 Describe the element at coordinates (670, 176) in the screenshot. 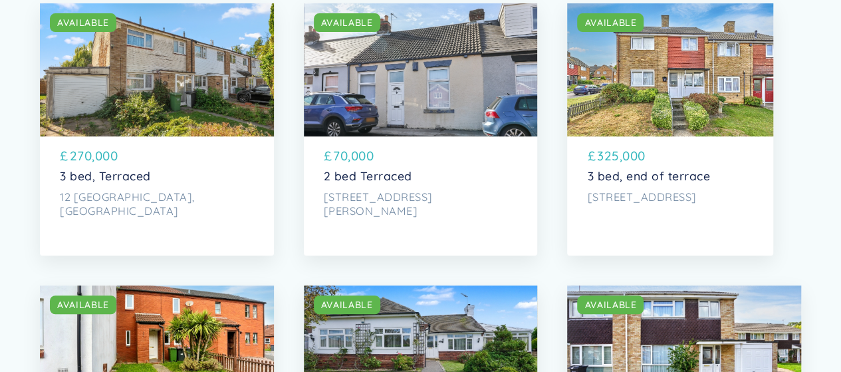

I see `p: 3 bed, end of terrace` at that location.